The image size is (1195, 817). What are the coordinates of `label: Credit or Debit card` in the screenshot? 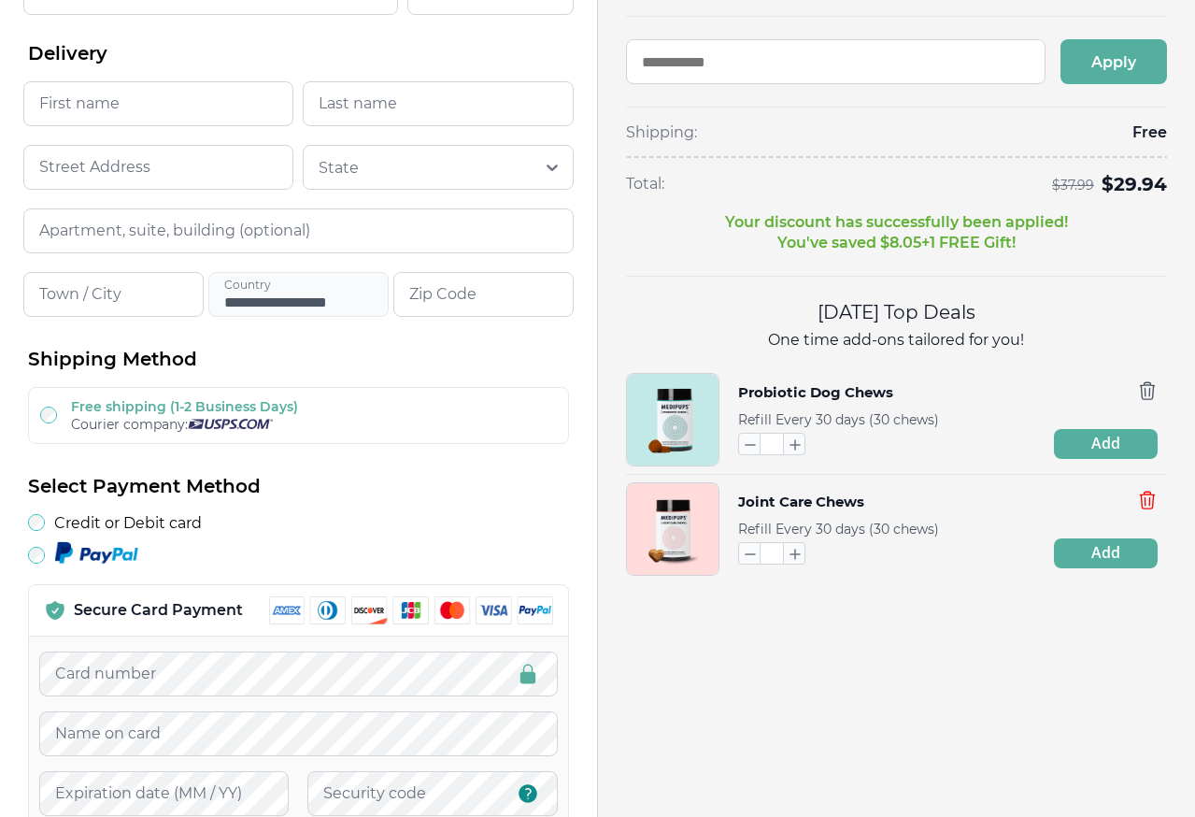 It's located at (128, 522).